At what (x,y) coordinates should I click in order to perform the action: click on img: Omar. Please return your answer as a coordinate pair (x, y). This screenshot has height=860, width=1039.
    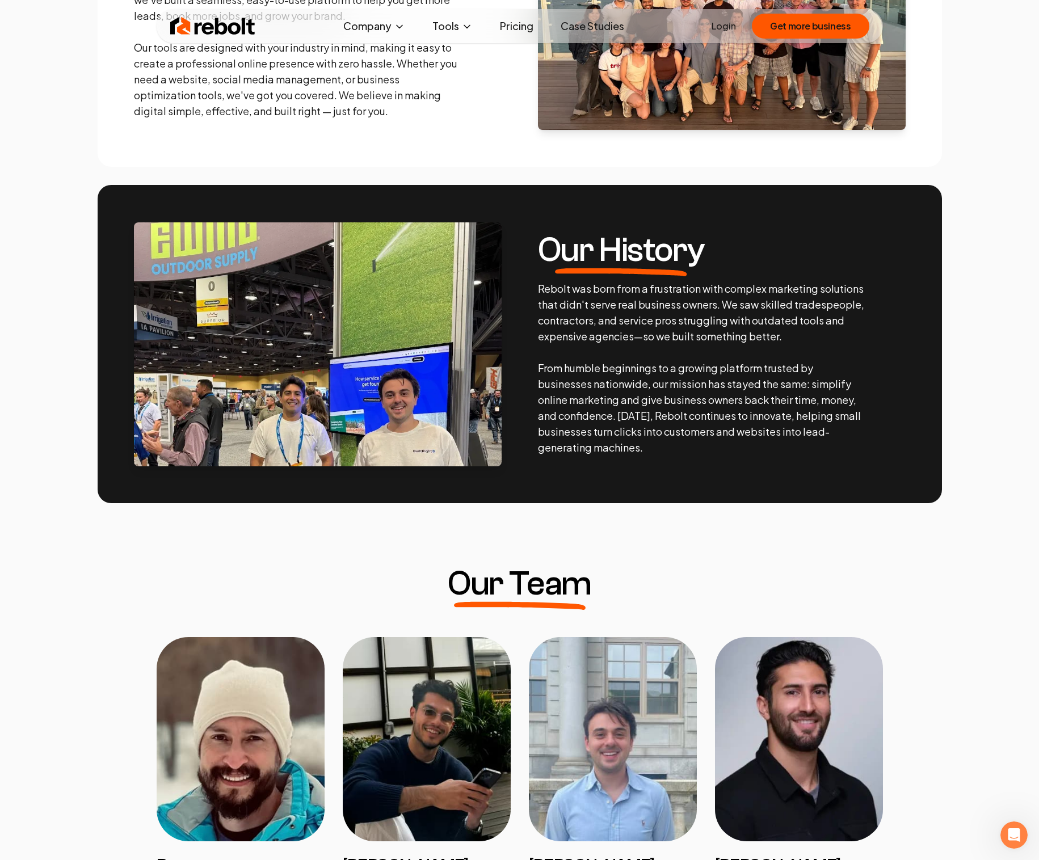
    Looking at the image, I should click on (427, 740).